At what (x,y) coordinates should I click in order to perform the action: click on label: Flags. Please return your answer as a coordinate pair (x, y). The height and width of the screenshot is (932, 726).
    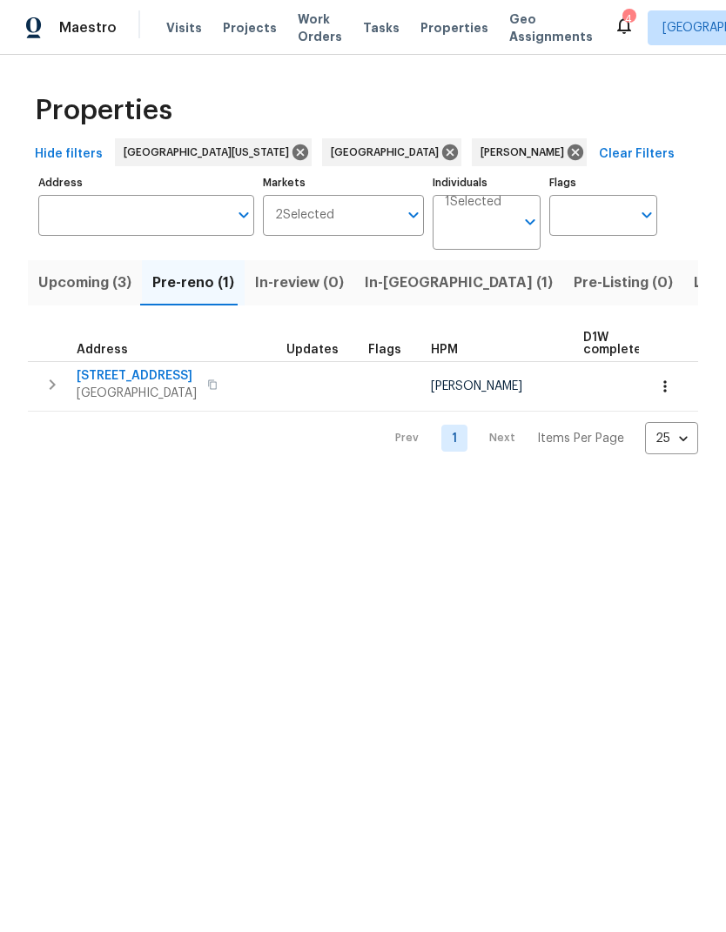
    Looking at the image, I should click on (603, 183).